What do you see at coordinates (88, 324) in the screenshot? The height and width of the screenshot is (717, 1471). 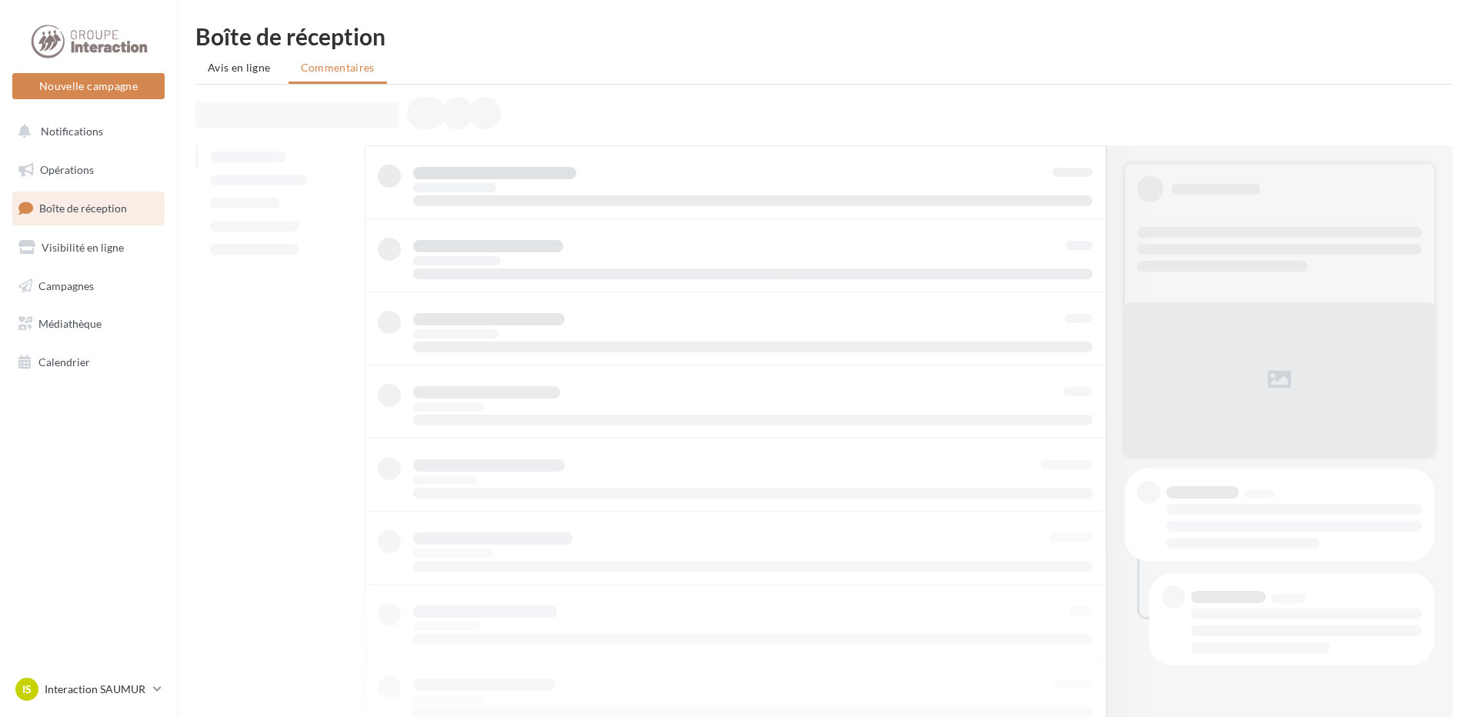 I see `a: Médiathèque` at bounding box center [88, 324].